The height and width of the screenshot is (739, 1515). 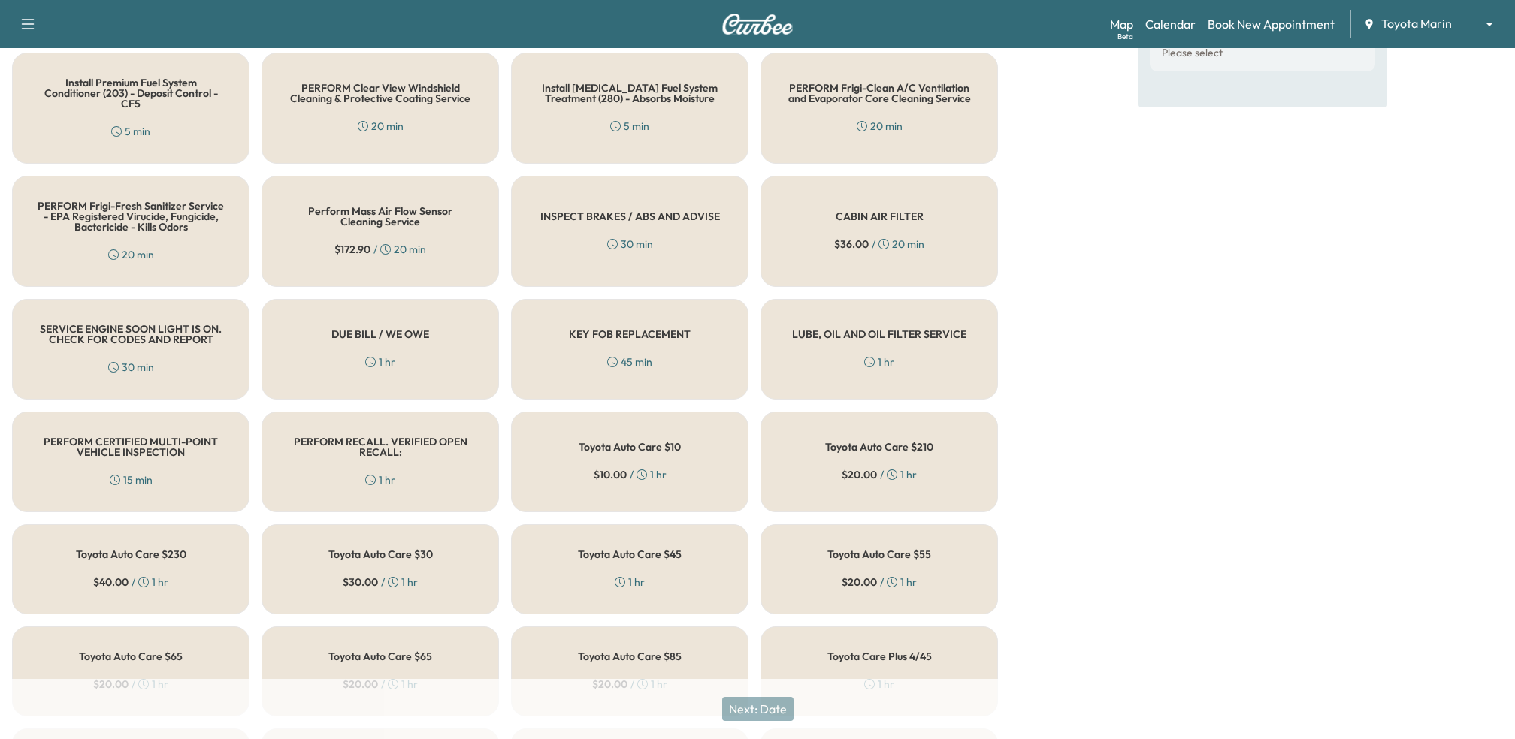 What do you see at coordinates (110, 582) in the screenshot?
I see `span: $ 40.00` at bounding box center [110, 582].